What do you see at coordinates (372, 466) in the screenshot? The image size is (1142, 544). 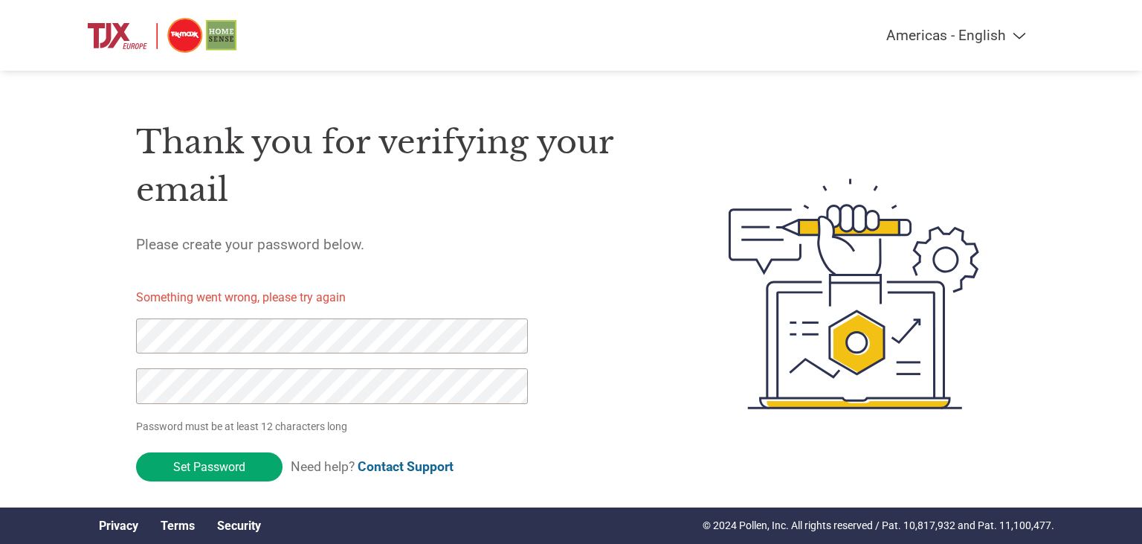 I see `span: Need help?` at bounding box center [372, 466].